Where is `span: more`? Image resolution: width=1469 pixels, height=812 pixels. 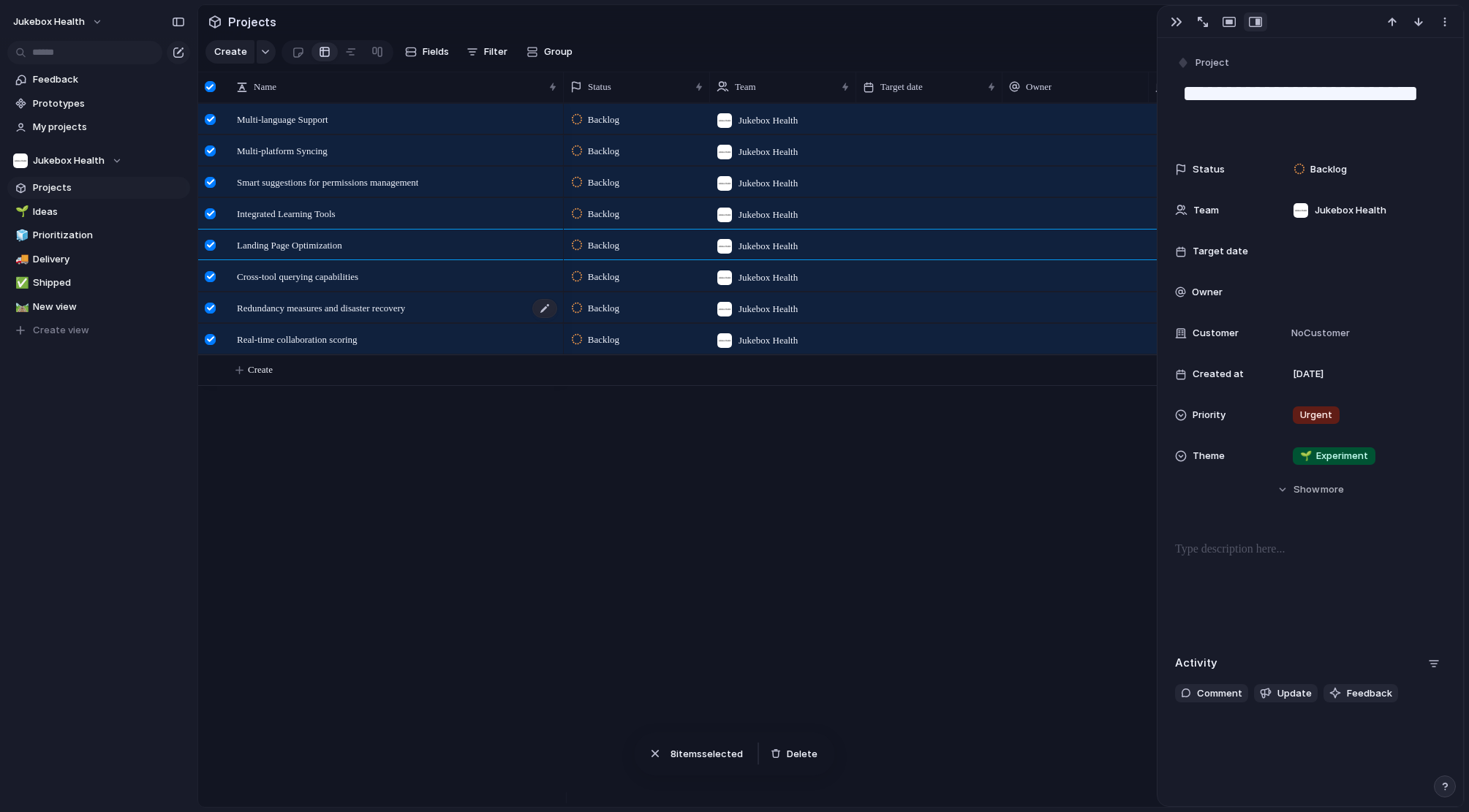 span: more is located at coordinates (1332, 489).